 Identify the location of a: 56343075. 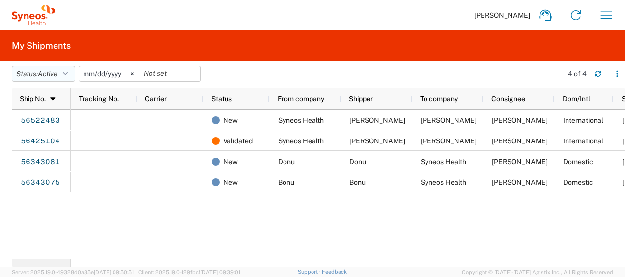
(40, 183).